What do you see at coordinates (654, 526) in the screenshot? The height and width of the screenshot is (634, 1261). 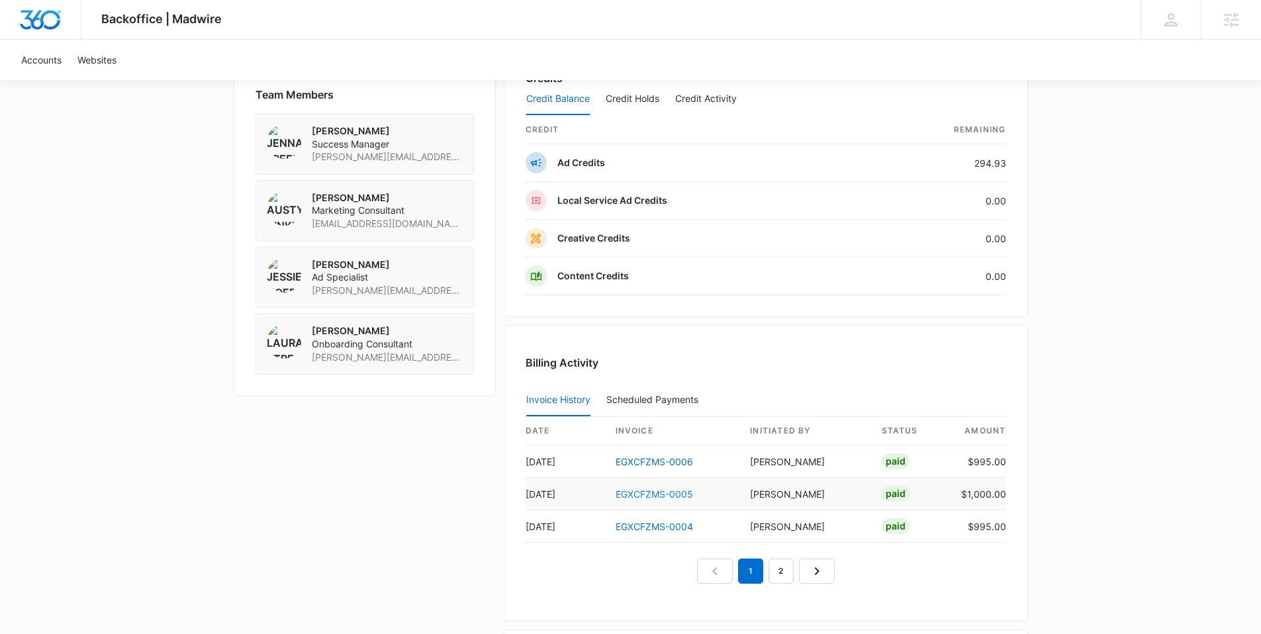 I see `a: EGXCFZMS-0004` at bounding box center [654, 526].